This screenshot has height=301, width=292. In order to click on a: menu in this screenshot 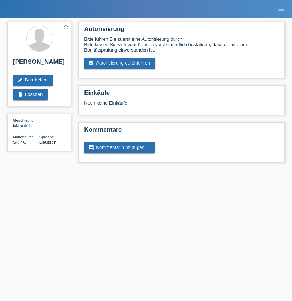, I will do `click(281, 9)`.